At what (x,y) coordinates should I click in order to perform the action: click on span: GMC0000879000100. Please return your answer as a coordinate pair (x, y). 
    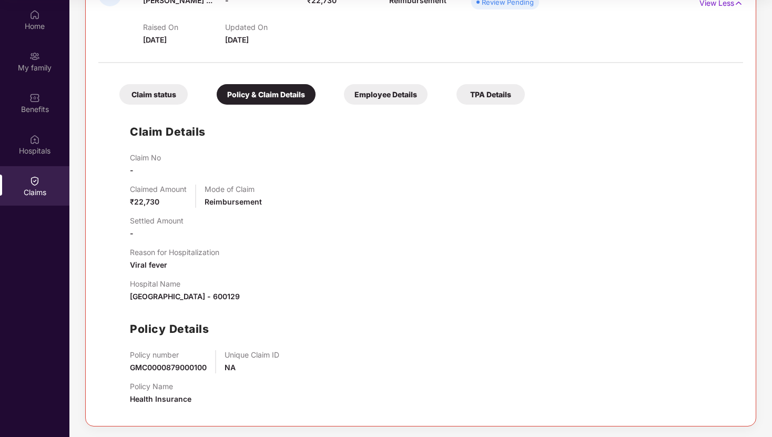
    Looking at the image, I should click on (168, 367).